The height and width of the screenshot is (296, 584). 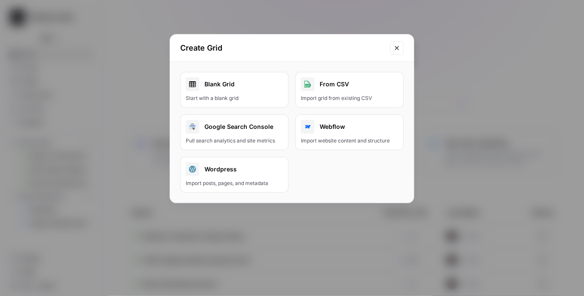 I want to click on div: Start with a blank grid, so click(x=234, y=98).